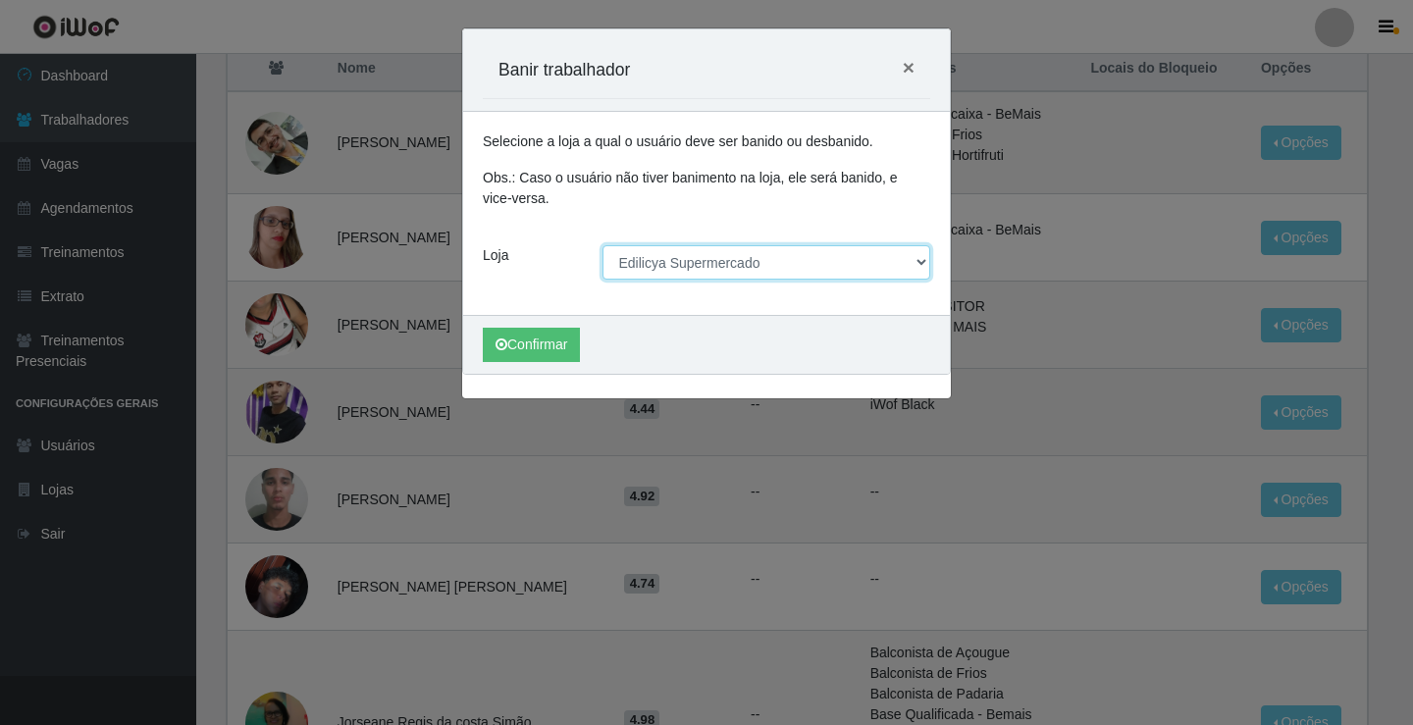 This screenshot has width=1413, height=725. I want to click on label: Loja, so click(495, 255).